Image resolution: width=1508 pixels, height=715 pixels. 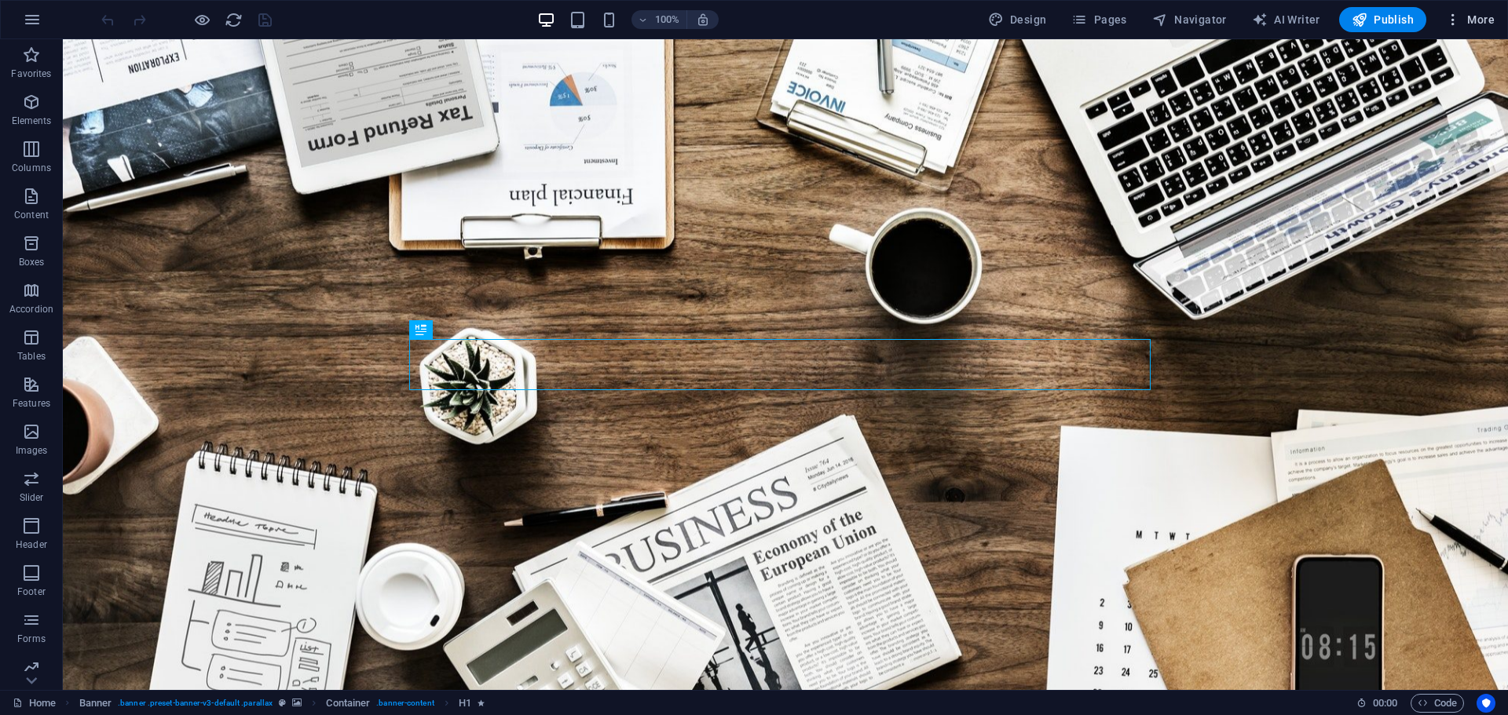 I want to click on div: Design (Ctrl+Alt+Y), so click(x=1017, y=20).